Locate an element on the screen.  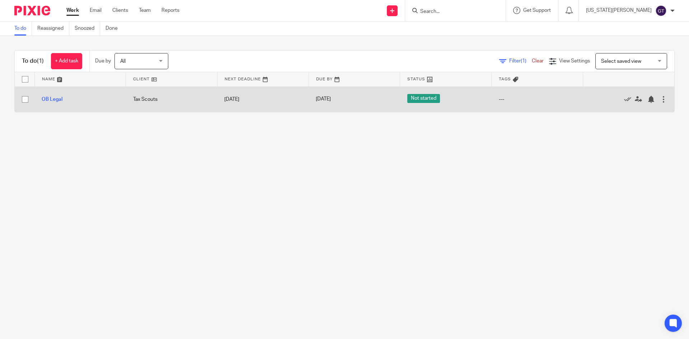
img: Pixie is located at coordinates (32, 10).